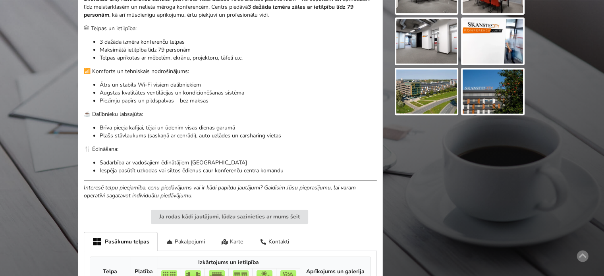 The width and height of the screenshot is (604, 276). I want to click on button: Ja rodas kādi jautājumi, lūdzu sazinieties ar mums šeit, so click(230, 217).